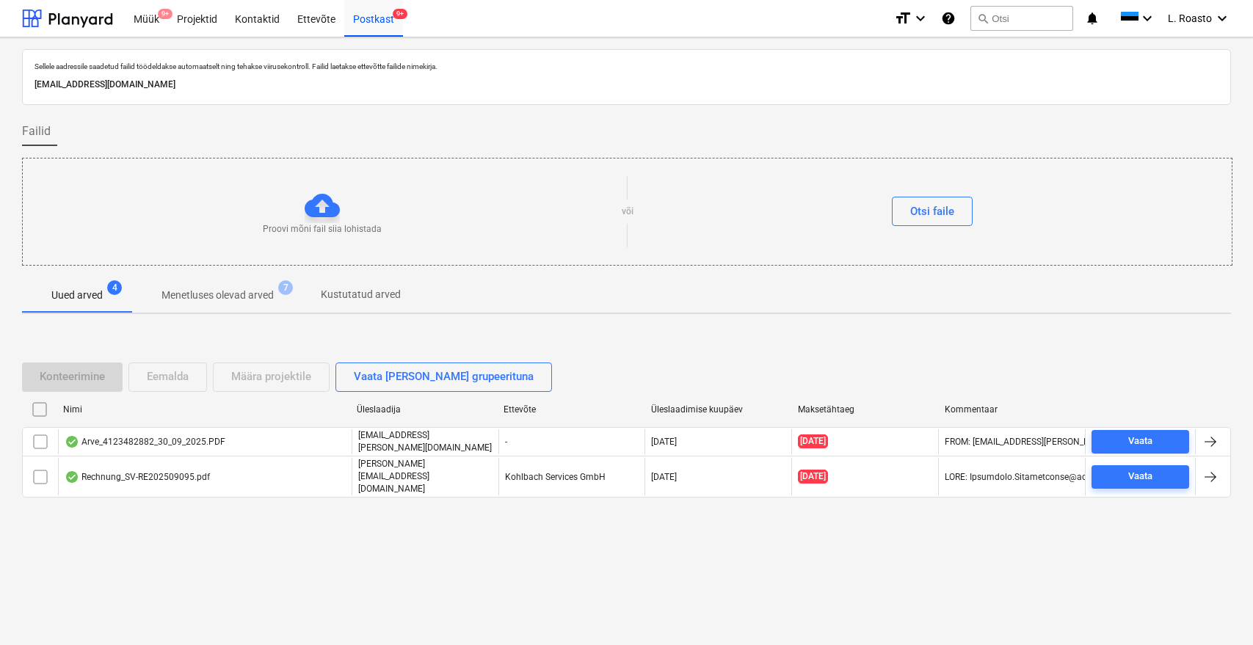 Image resolution: width=1253 pixels, height=645 pixels. What do you see at coordinates (719, 410) in the screenshot?
I see `div: Üleslaadimise kuupäev` at bounding box center [719, 410].